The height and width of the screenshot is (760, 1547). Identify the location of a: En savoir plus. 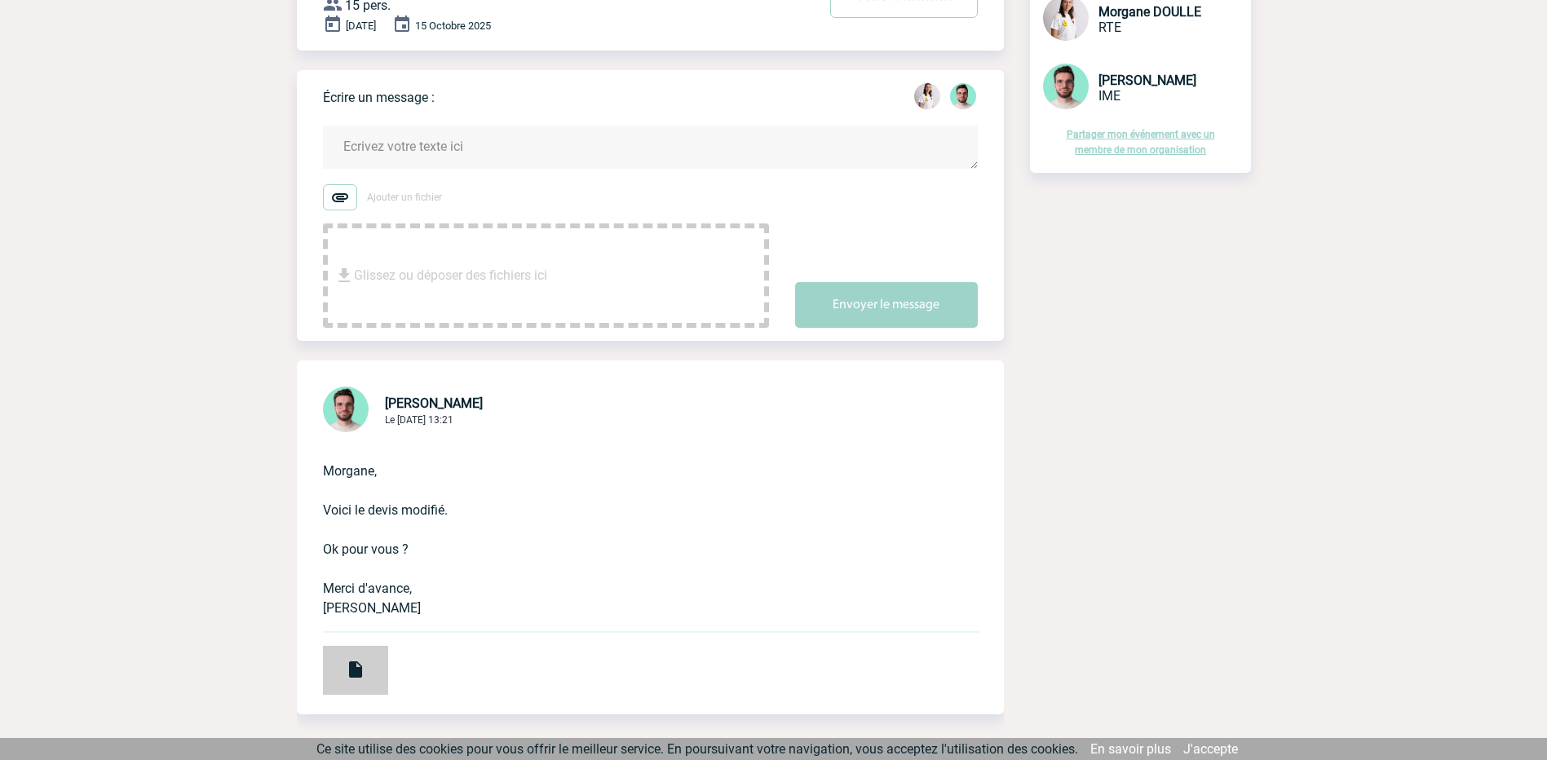
(1130, 749).